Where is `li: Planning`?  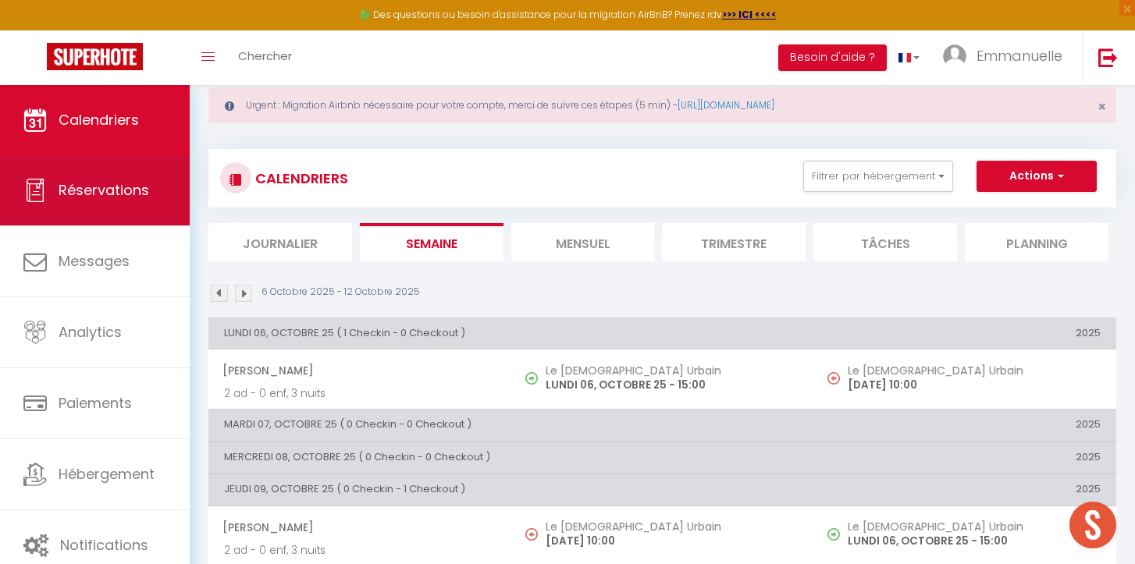
li: Planning is located at coordinates (1036, 242).